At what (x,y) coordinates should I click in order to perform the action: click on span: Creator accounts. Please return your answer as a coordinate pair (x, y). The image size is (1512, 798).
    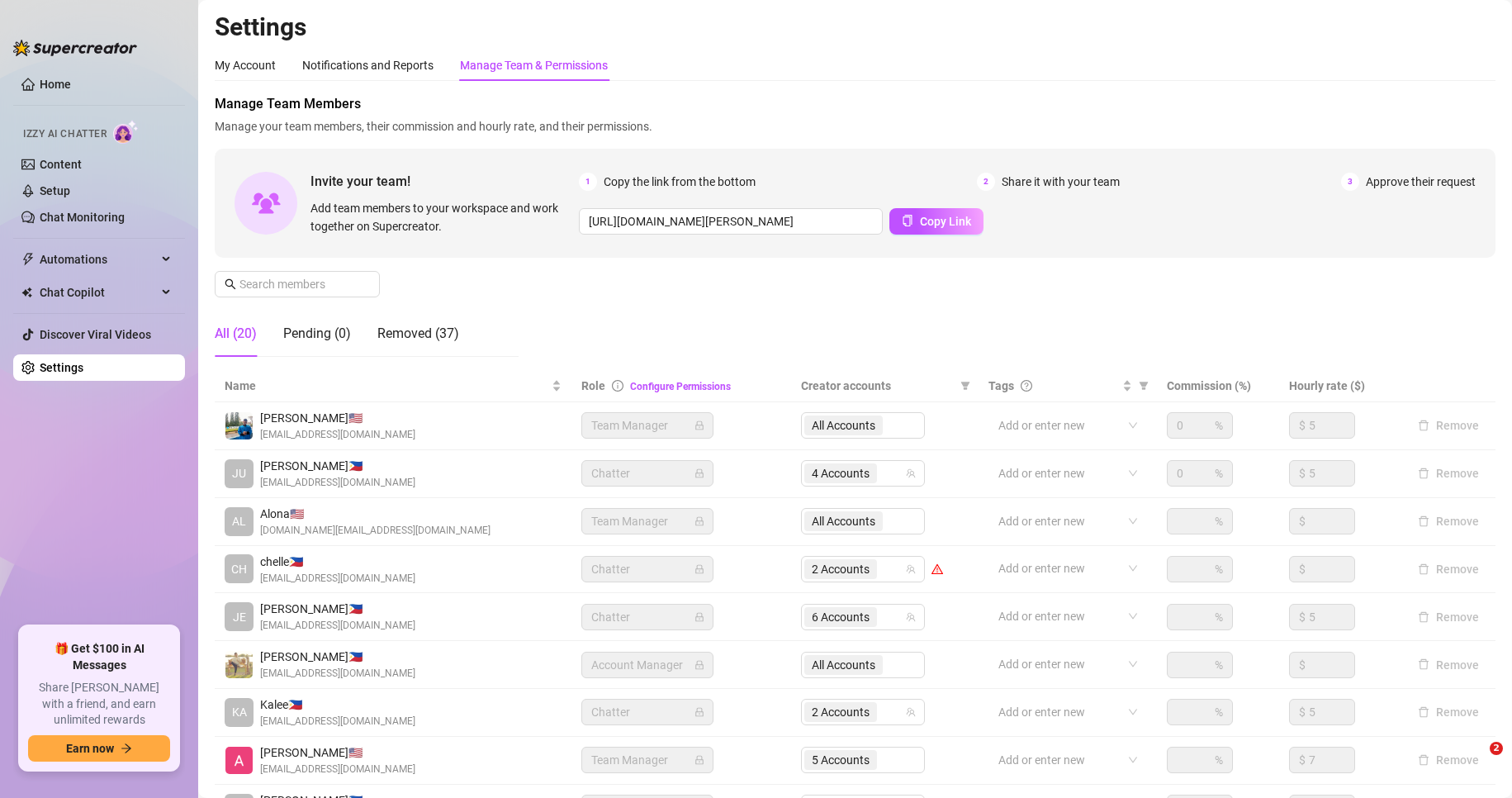
    Looking at the image, I should click on (879, 386).